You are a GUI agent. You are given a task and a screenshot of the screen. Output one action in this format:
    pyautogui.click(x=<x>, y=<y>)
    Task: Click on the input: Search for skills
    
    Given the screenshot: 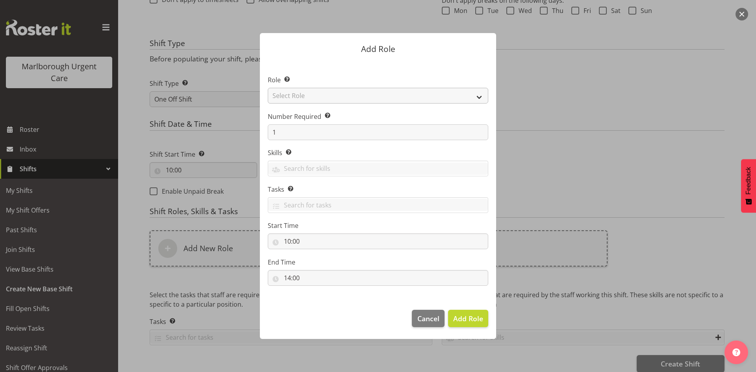 What is the action you would take?
    pyautogui.click(x=378, y=168)
    